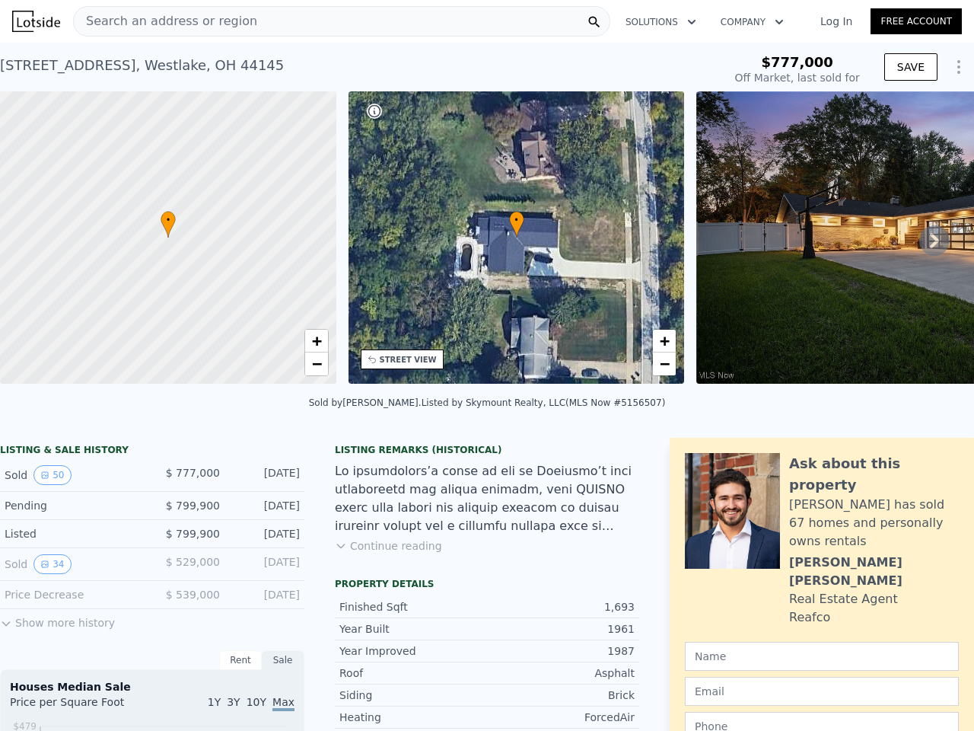 The height and width of the screenshot is (731, 974). Describe the element at coordinates (561, 607) in the screenshot. I see `div: 1,693` at that location.